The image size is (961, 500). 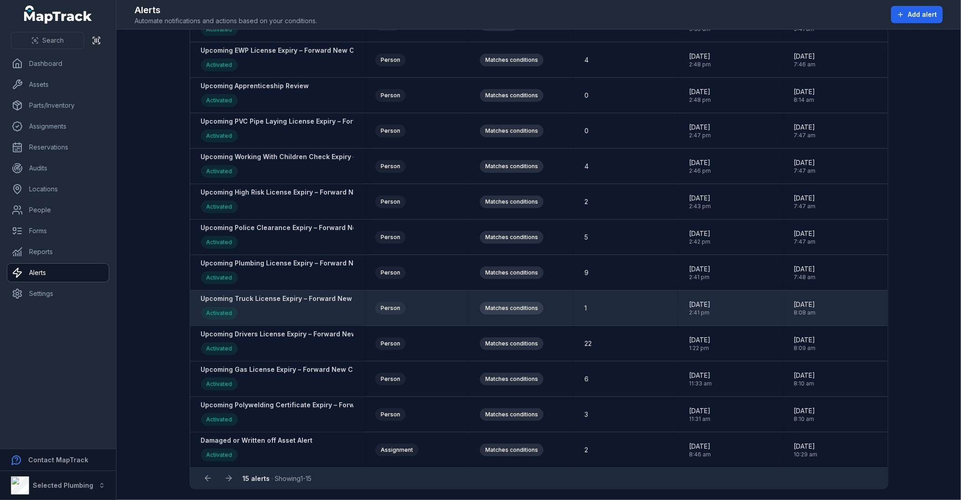 I want to click on time: 1/15/2025, 8:46:09 AM, so click(x=700, y=450).